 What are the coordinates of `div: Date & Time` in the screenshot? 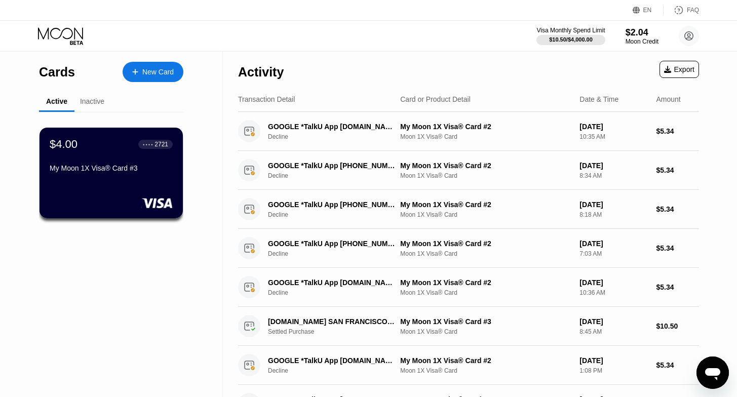 It's located at (599, 99).